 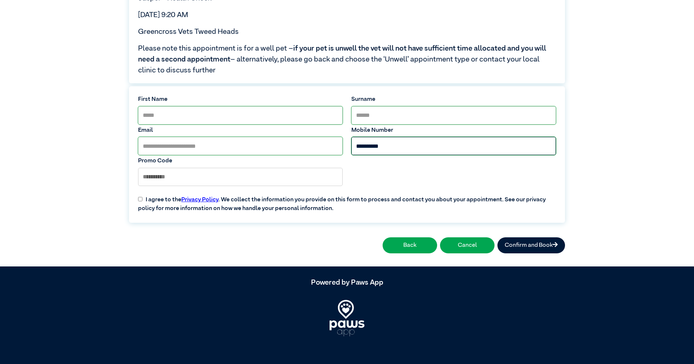 I want to click on button: Confirm and Book, so click(x=531, y=245).